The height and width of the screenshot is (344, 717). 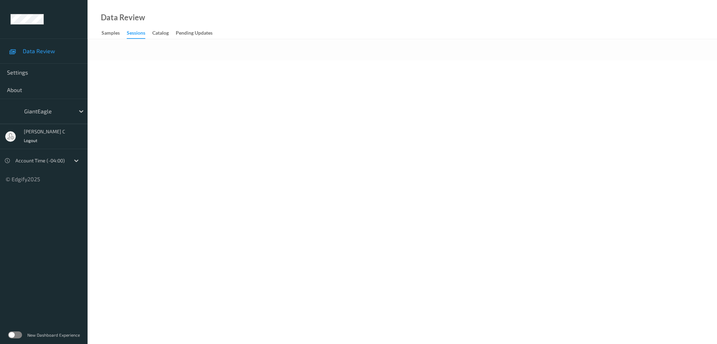 I want to click on a: Samples, so click(x=114, y=33).